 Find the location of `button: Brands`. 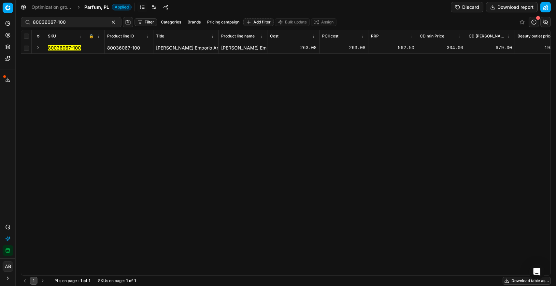

button: Brands is located at coordinates (194, 22).